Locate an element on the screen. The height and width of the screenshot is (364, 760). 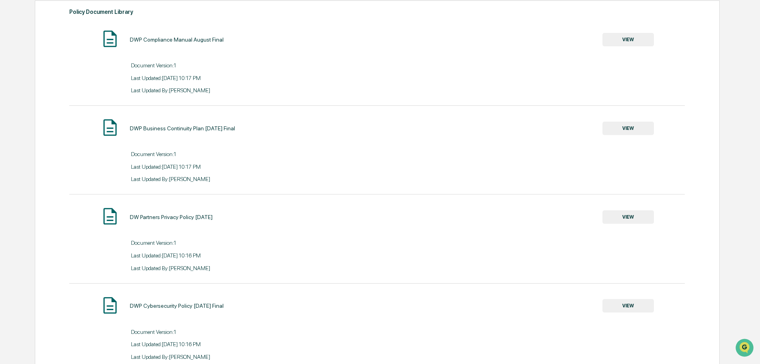
span: Attestations is located at coordinates (82, 104).